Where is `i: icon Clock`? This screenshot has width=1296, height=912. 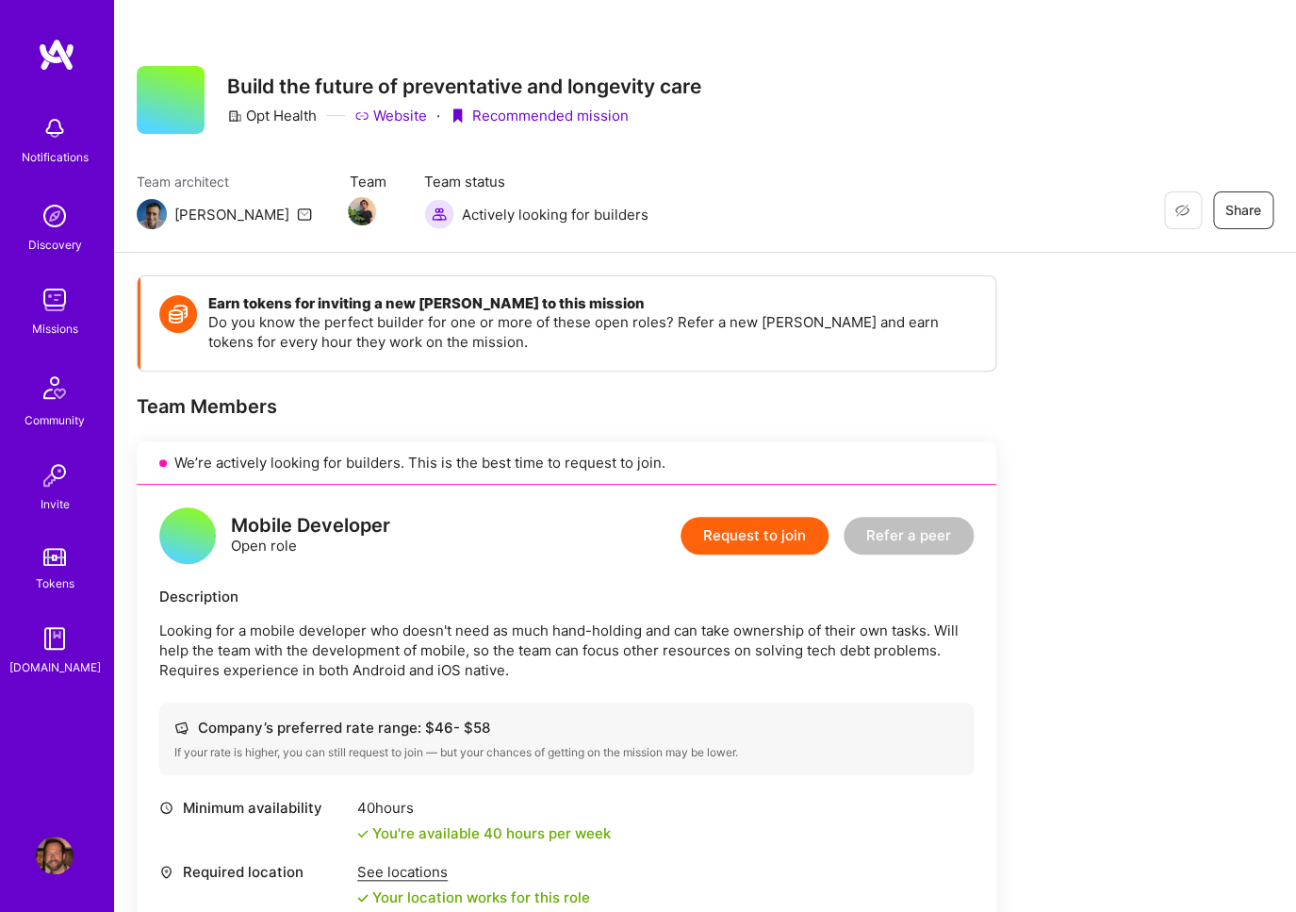
i: icon Clock is located at coordinates (166, 807).